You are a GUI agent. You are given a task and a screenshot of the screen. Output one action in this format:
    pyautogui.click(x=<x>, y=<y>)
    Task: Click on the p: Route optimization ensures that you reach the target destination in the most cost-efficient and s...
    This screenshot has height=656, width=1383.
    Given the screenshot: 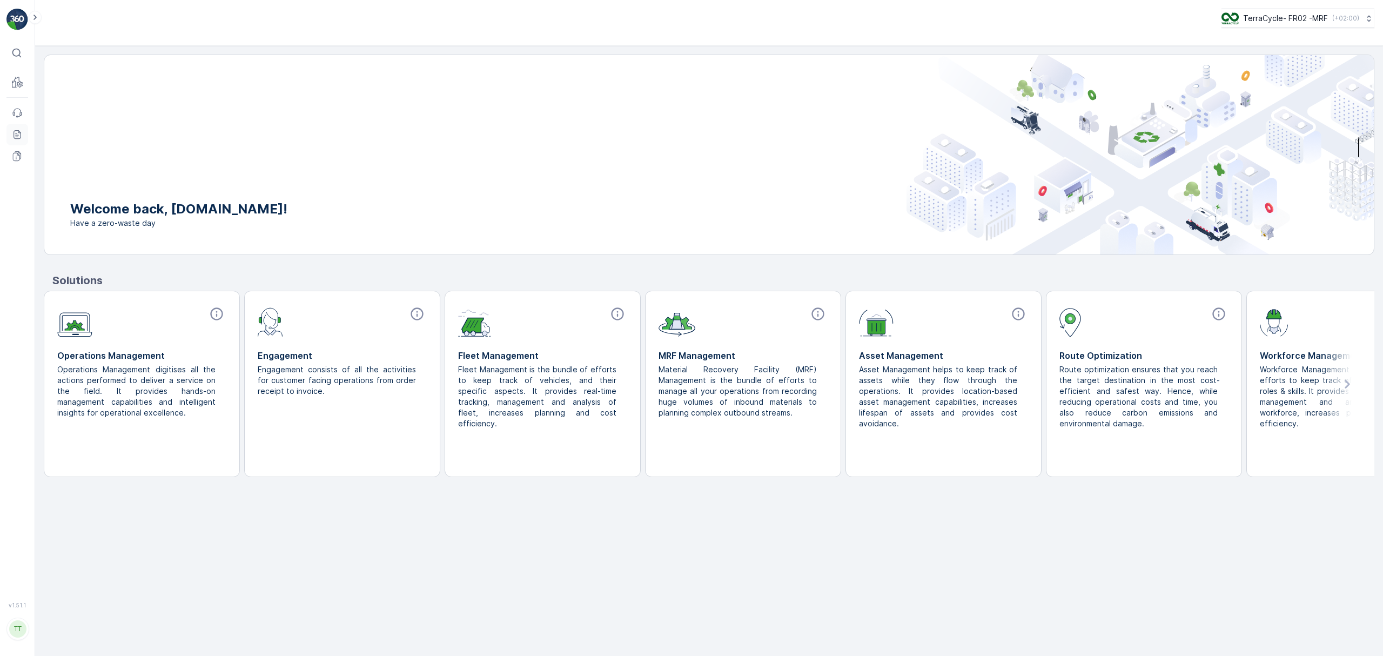 What is the action you would take?
    pyautogui.click(x=1140, y=397)
    